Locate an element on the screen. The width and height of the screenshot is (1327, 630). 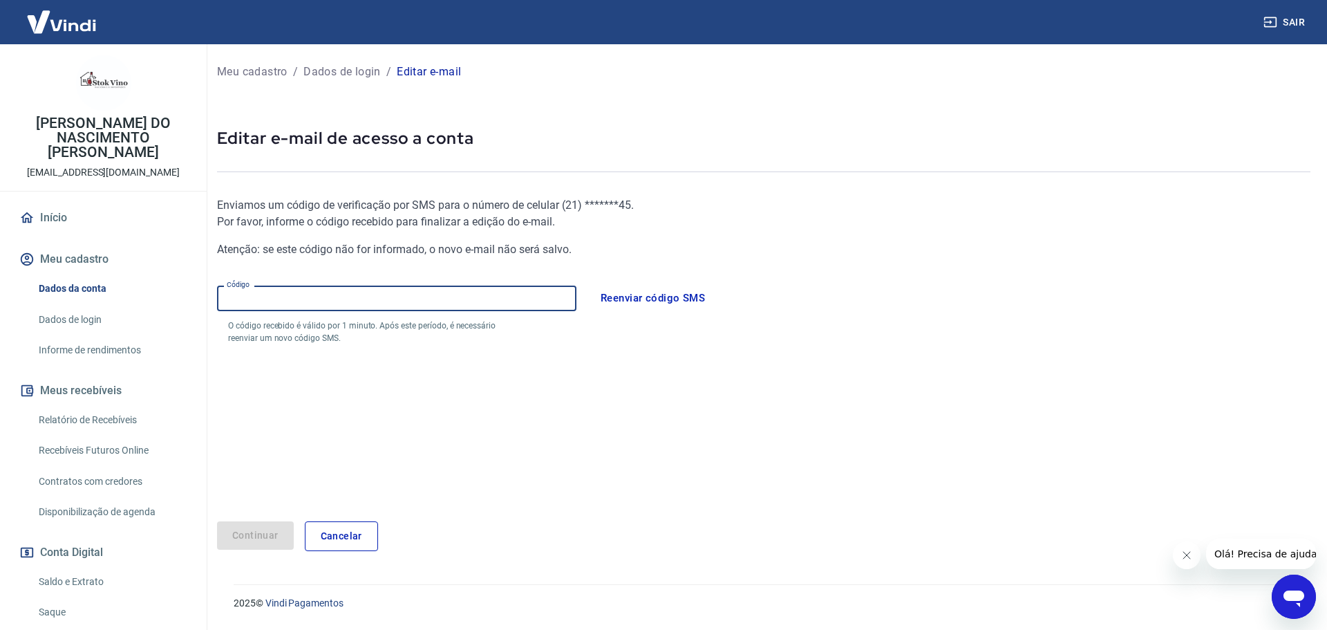
a: Saque is located at coordinates (111, 612).